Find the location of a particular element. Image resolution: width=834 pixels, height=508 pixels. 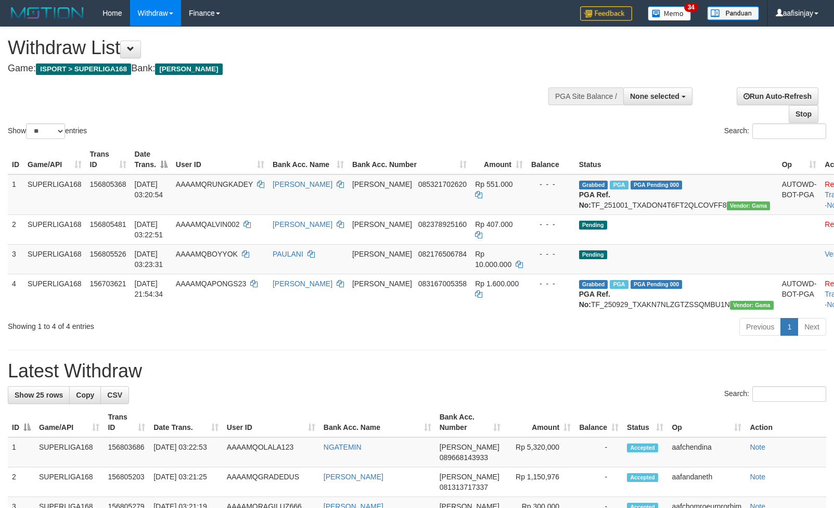

th: User ID: activate to sort column ascending is located at coordinates (220, 159).